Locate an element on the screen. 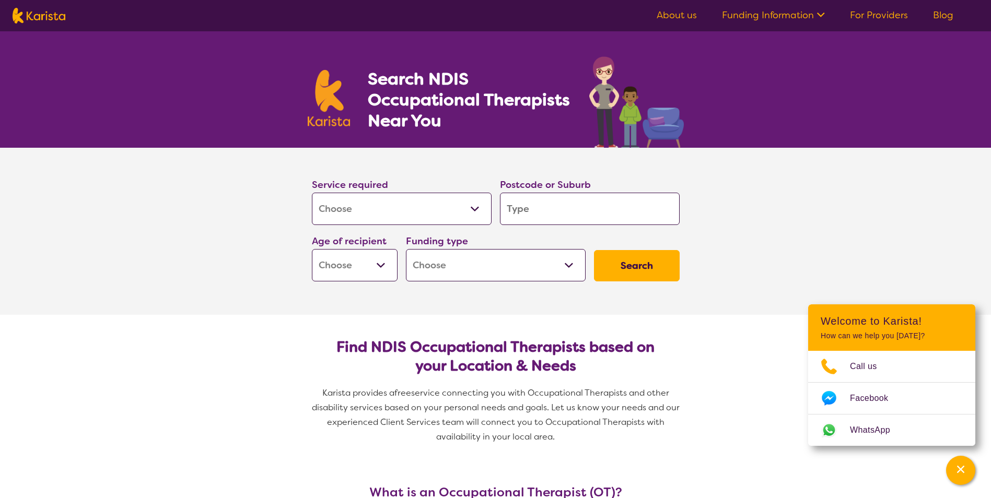 Image resolution: width=991 pixels, height=498 pixels. img: occupational-therapy is located at coordinates (636, 102).